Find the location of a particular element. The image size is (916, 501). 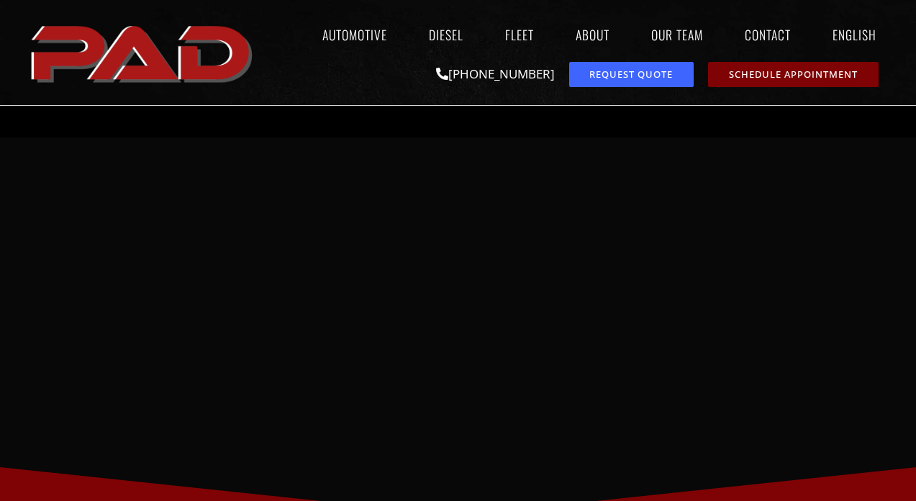

a: pro automotive and diesel home page is located at coordinates (143, 53).